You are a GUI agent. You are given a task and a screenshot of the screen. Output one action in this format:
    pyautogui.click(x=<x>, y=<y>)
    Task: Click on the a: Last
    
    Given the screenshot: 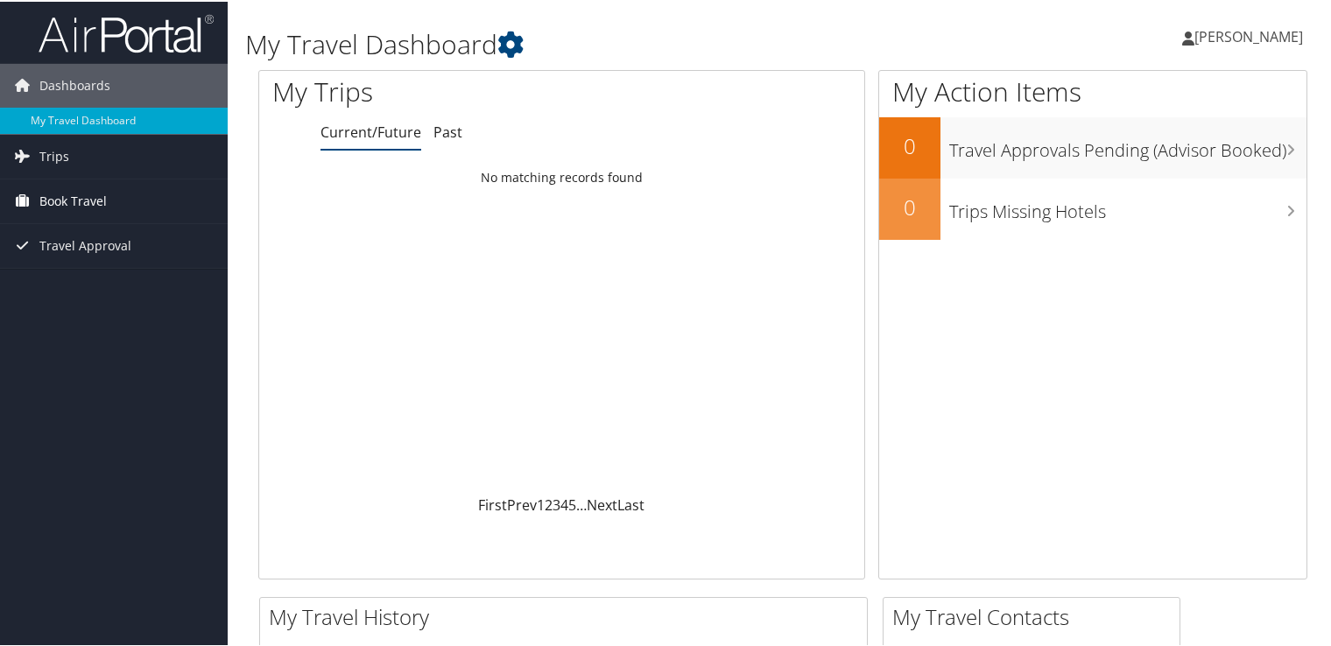 What is the action you would take?
    pyautogui.click(x=630, y=503)
    